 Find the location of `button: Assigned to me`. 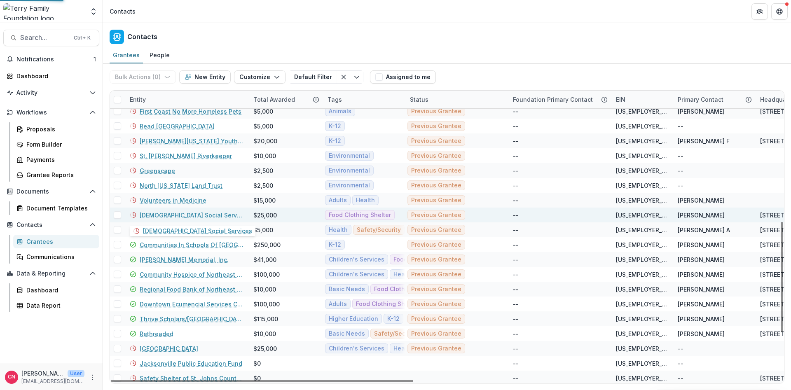

button: Assigned to me is located at coordinates (403, 77).